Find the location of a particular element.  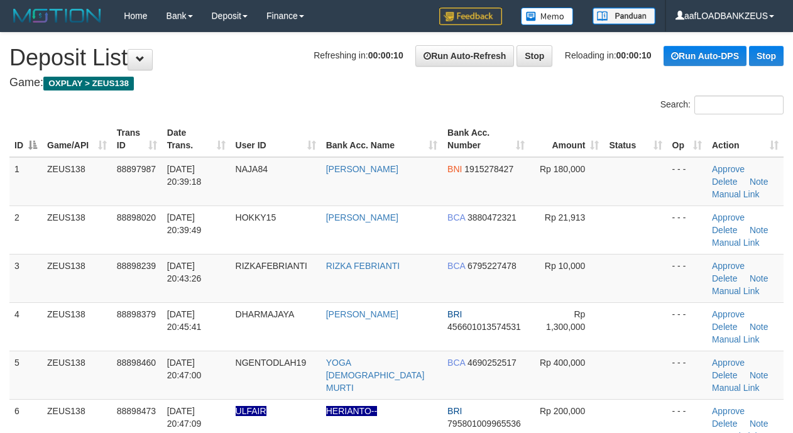

span: 88898239 is located at coordinates (136, 266).